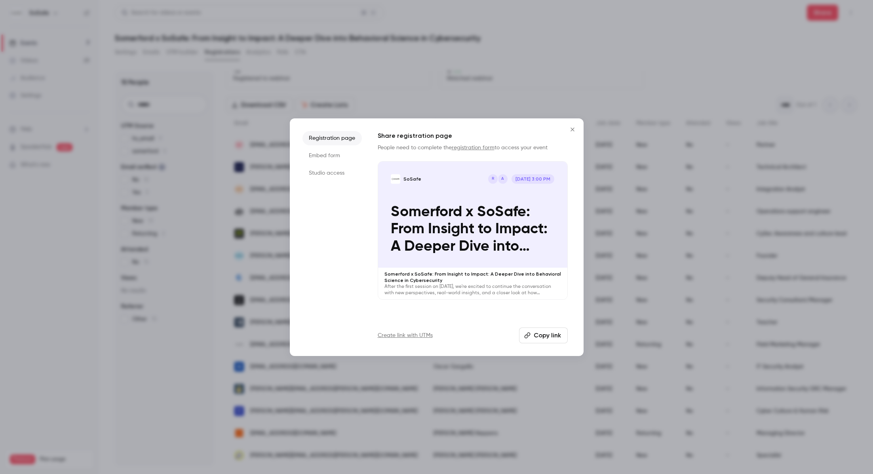 The height and width of the screenshot is (474, 873). I want to click on a: Somerford x SoSafe: From Insight to Impact: A Deeper Dive into Behavioral Science in Cybersecurit..., so click(473, 230).